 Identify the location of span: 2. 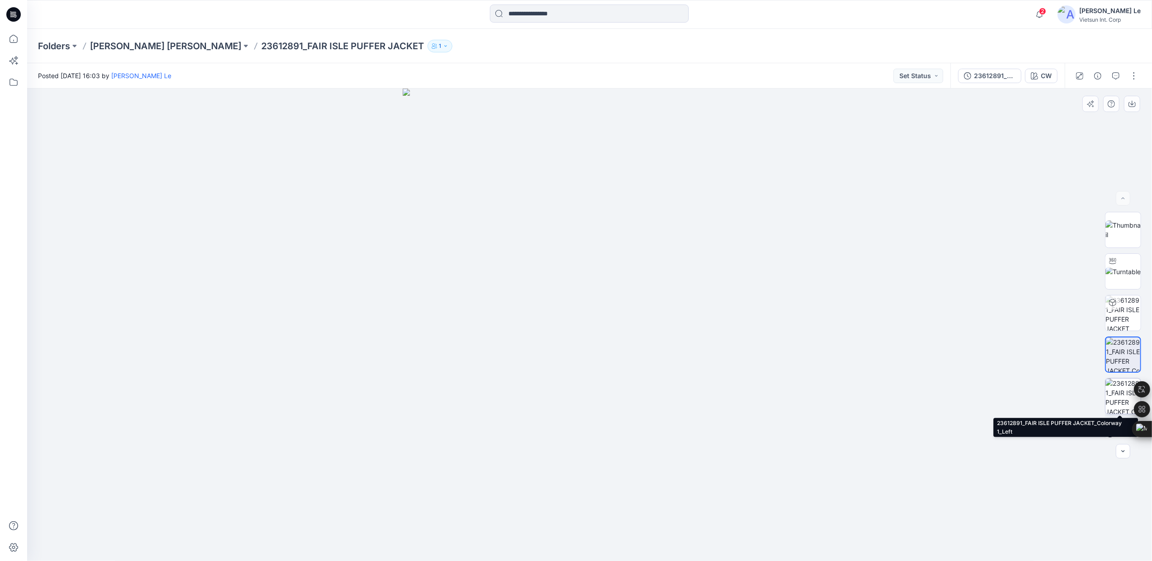
(1043, 11).